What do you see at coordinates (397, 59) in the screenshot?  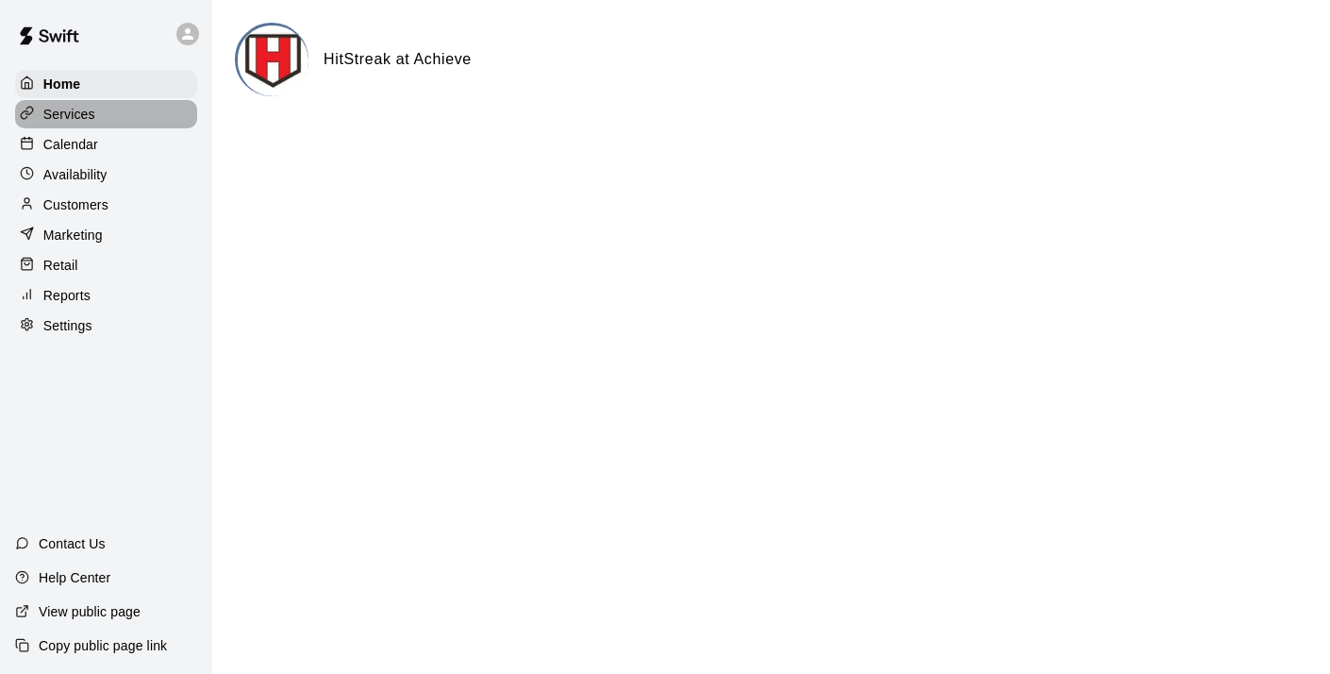 I see `h6: HitStreak at Achieve` at bounding box center [397, 59].